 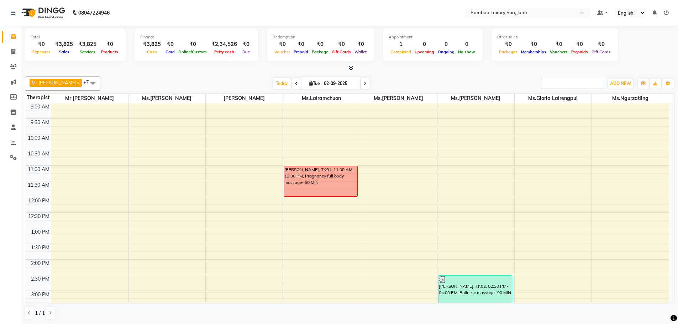 I want to click on div: 12:30 PM, so click(x=39, y=216).